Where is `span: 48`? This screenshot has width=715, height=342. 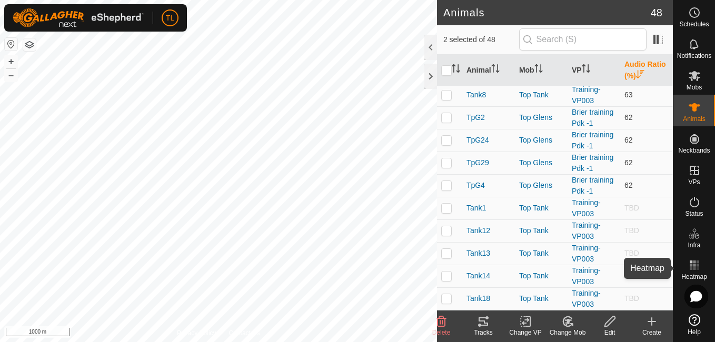 span: 48 is located at coordinates (657, 13).